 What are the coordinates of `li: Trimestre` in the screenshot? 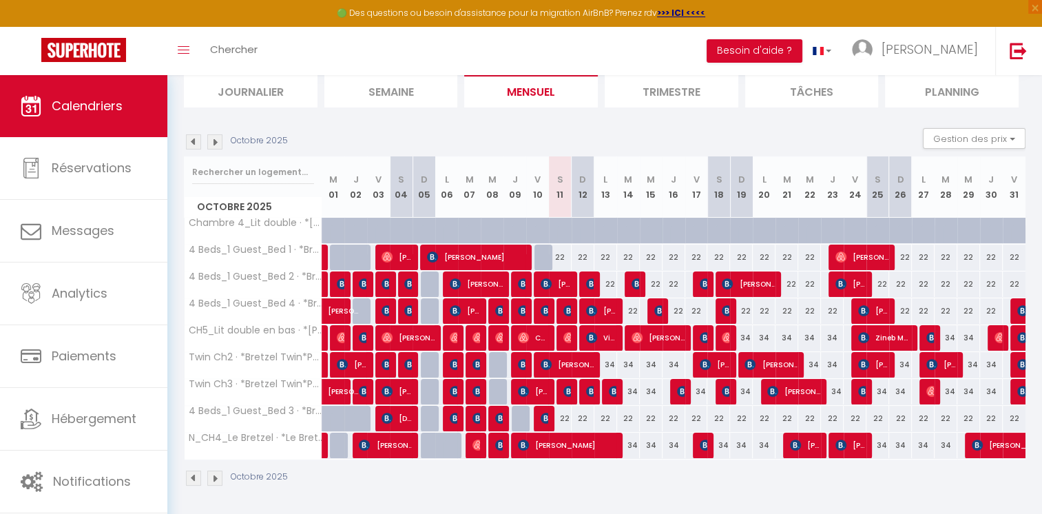 It's located at (671, 90).